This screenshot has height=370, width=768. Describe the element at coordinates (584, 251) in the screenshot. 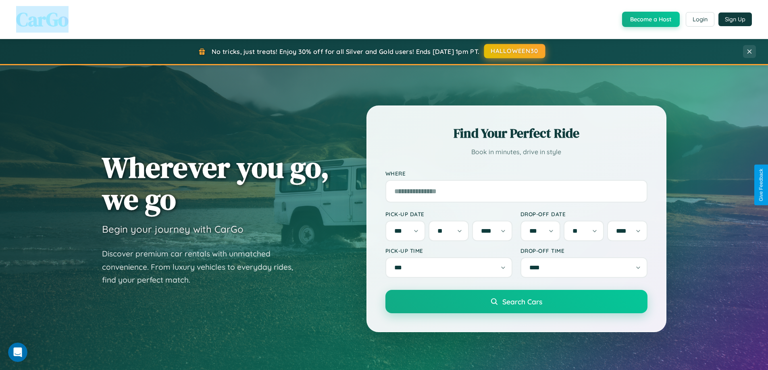

I see `label: Drop-off Time` at that location.